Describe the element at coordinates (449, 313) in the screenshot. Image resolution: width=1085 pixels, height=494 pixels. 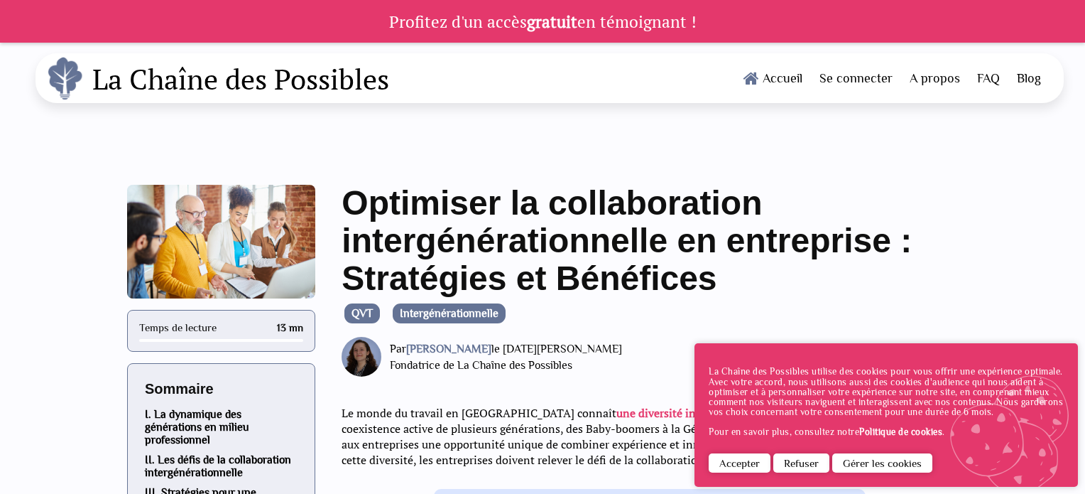
I see `div: Intergénérationnelle` at that location.